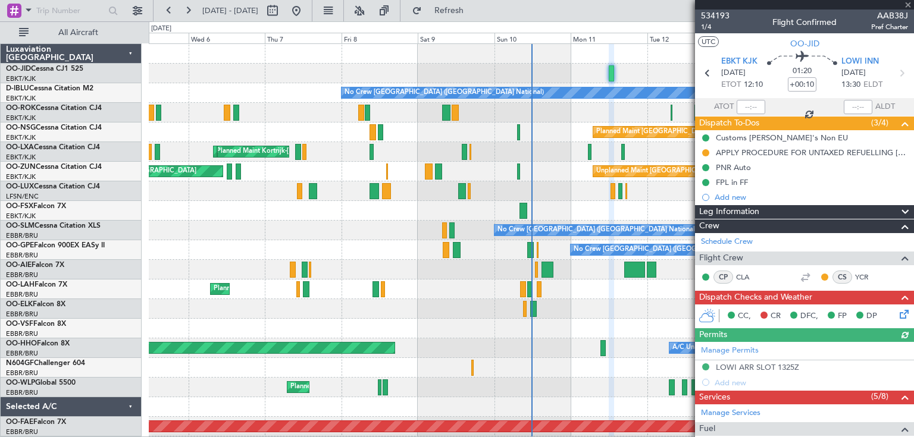 The width and height of the screenshot is (914, 437). I want to click on span: Leg Information, so click(729, 212).